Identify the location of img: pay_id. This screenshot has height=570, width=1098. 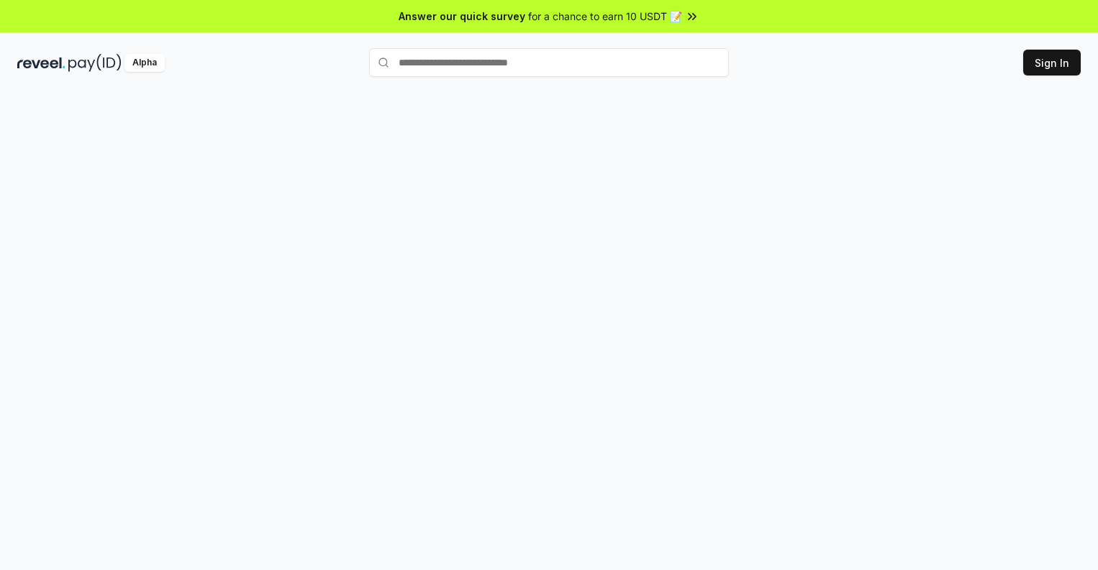
(95, 63).